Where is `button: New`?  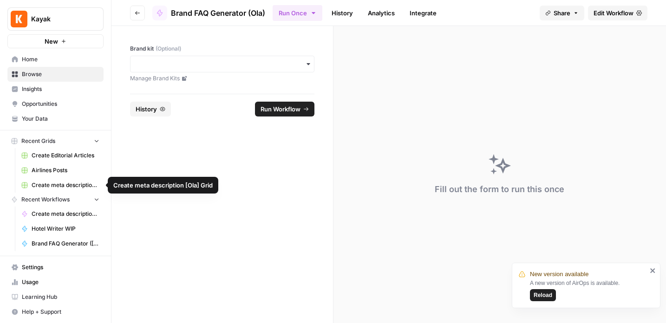 button: New is located at coordinates (55, 41).